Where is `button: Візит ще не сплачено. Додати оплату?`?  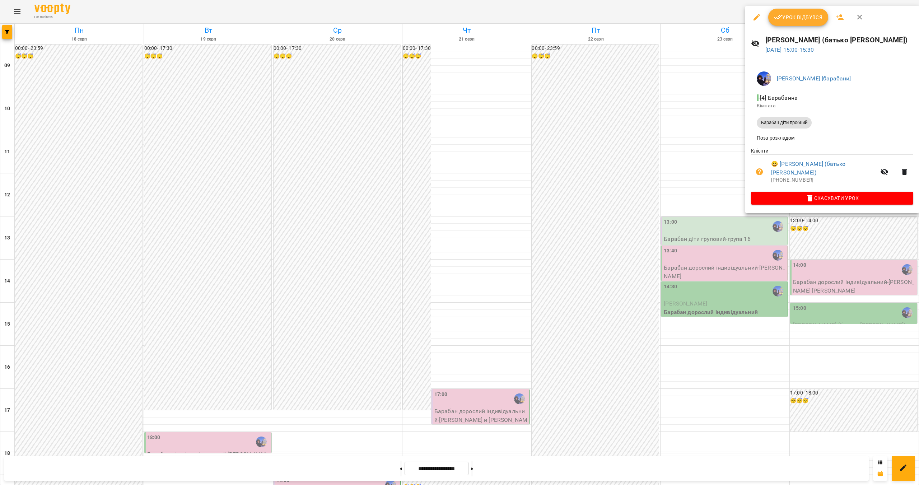
button: Візит ще не сплачено. Додати оплату? is located at coordinates (760, 172).